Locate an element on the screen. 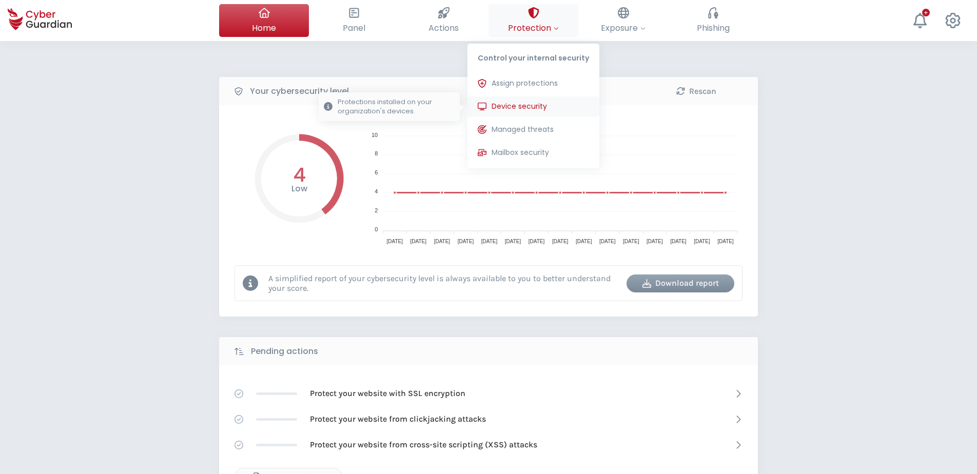 The width and height of the screenshot is (977, 474). span: Exposure is located at coordinates (623, 28).